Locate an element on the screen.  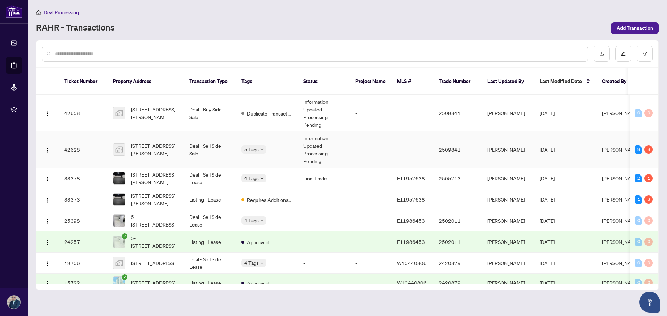
button: filter is located at coordinates (645, 54).